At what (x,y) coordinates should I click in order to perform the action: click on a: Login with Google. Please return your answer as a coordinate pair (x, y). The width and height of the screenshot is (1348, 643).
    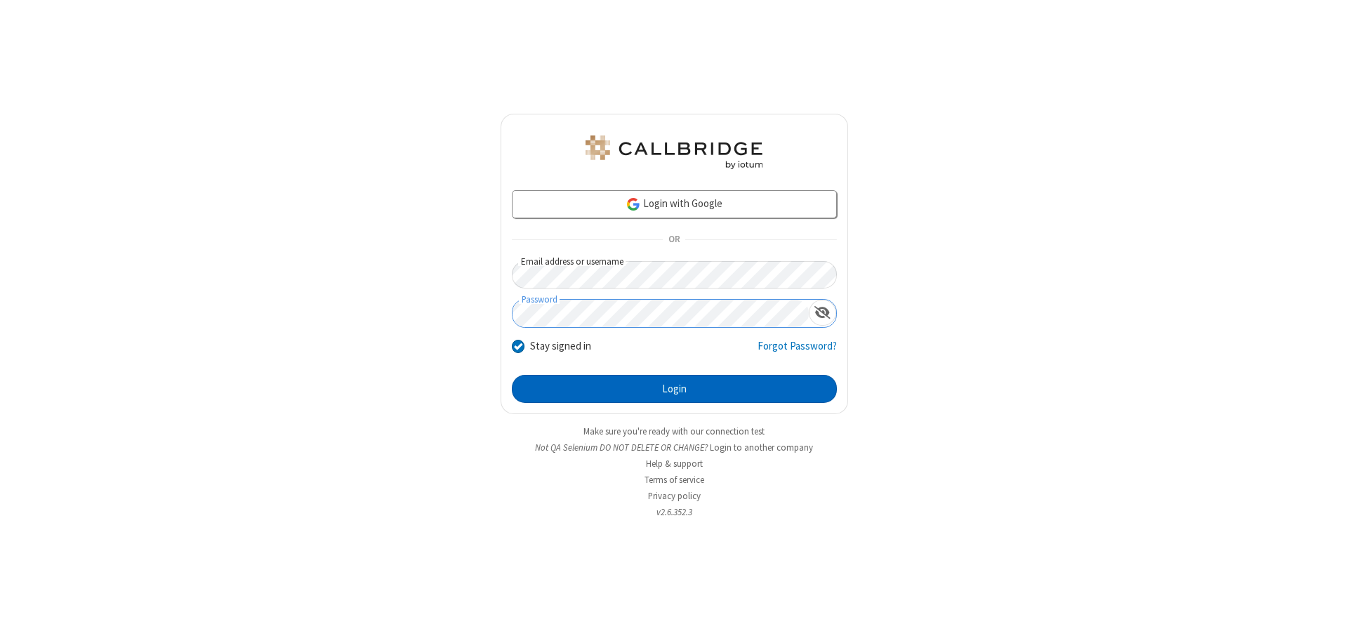
    Looking at the image, I should click on (674, 204).